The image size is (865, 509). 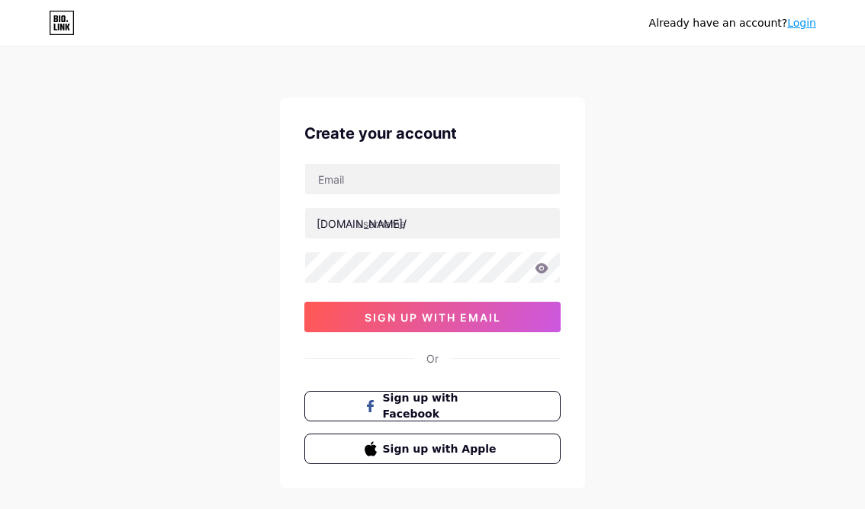 What do you see at coordinates (441, 449) in the screenshot?
I see `span: Sign up with Apple` at bounding box center [441, 449].